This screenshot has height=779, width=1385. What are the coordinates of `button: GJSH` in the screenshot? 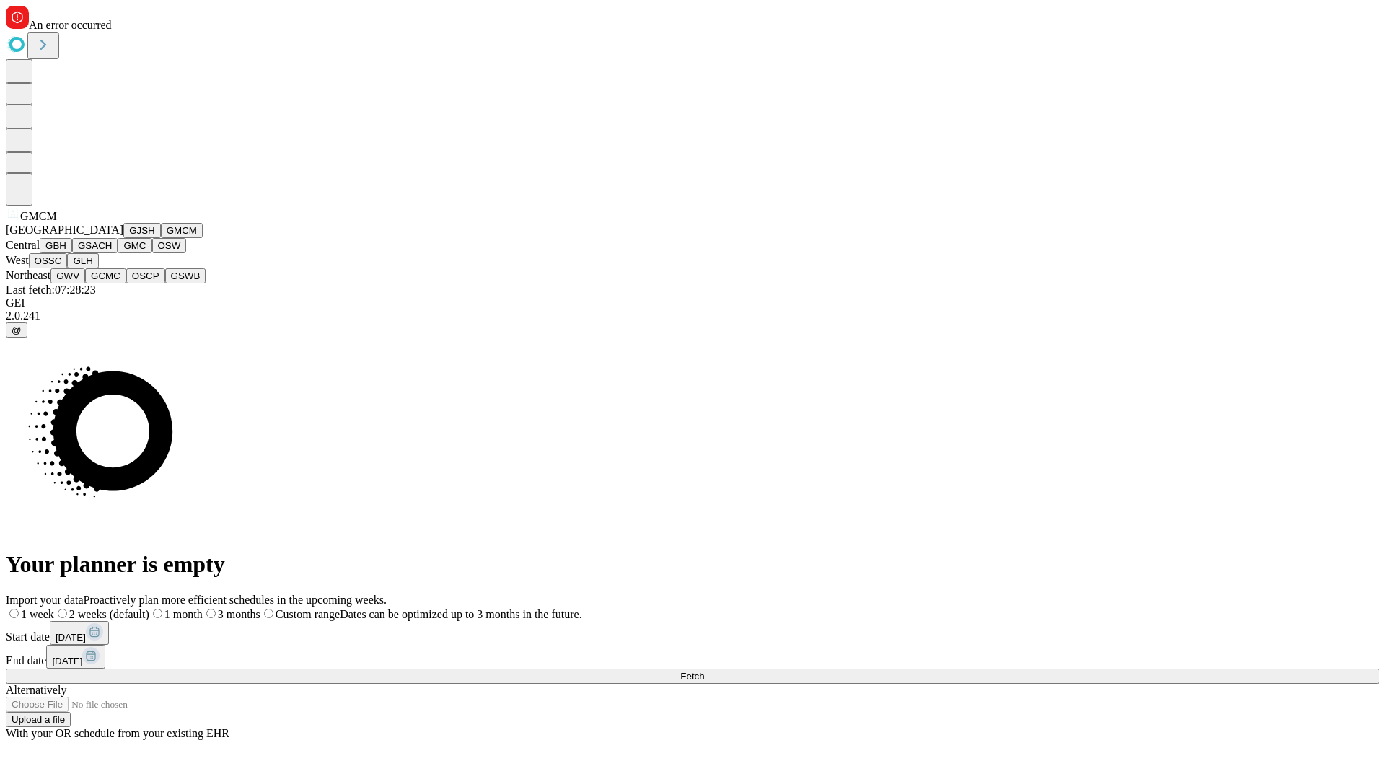 It's located at (142, 230).